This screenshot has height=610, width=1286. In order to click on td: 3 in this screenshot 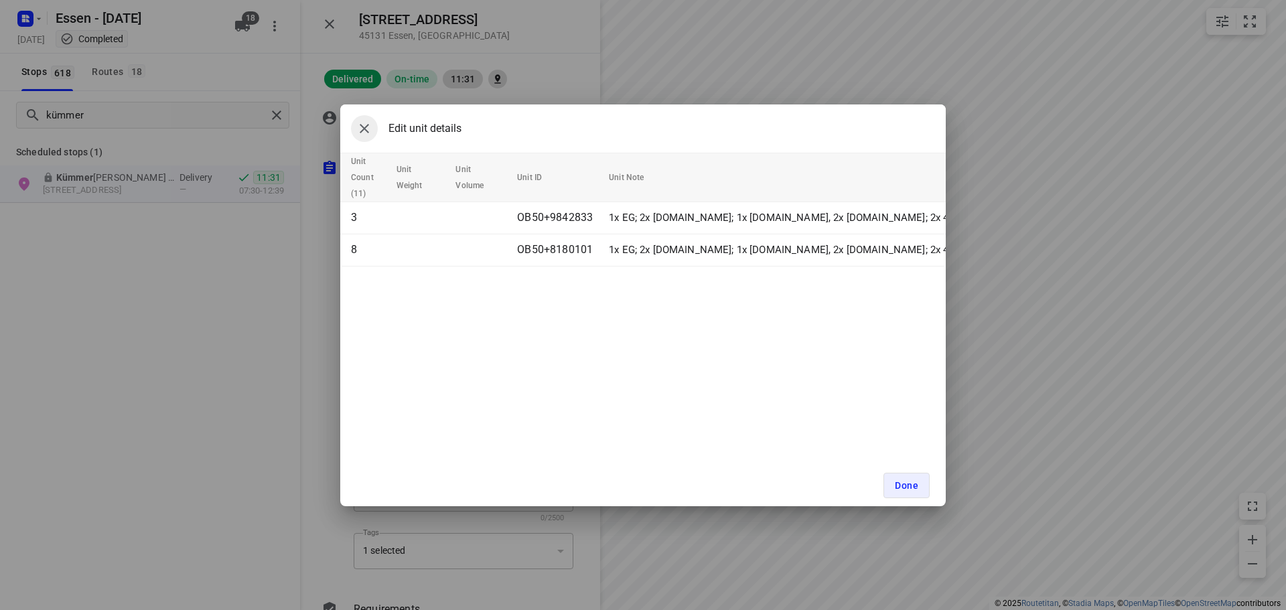, I will do `click(366, 218)`.